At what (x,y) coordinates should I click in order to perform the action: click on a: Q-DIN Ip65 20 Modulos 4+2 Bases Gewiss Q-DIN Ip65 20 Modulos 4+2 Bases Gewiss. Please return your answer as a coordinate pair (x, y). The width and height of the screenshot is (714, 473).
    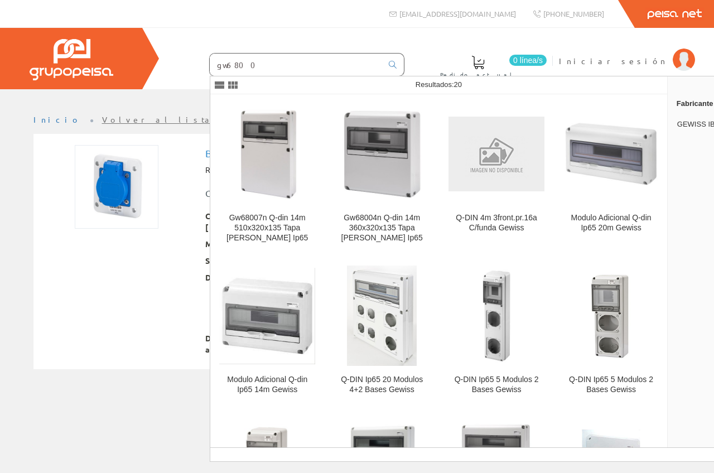
    Looking at the image, I should click on (382, 332).